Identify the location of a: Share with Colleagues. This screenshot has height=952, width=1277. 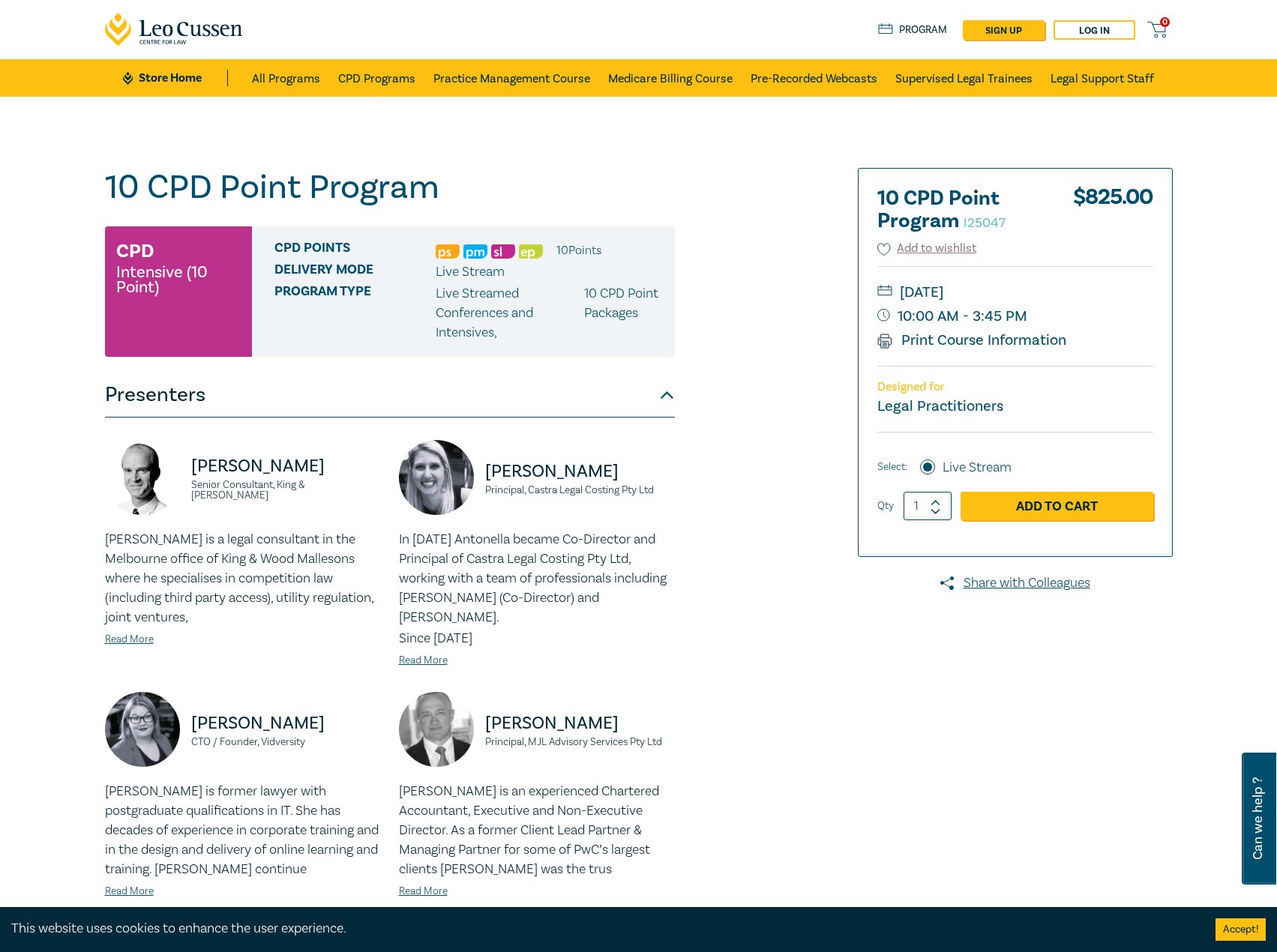
(1015, 583).